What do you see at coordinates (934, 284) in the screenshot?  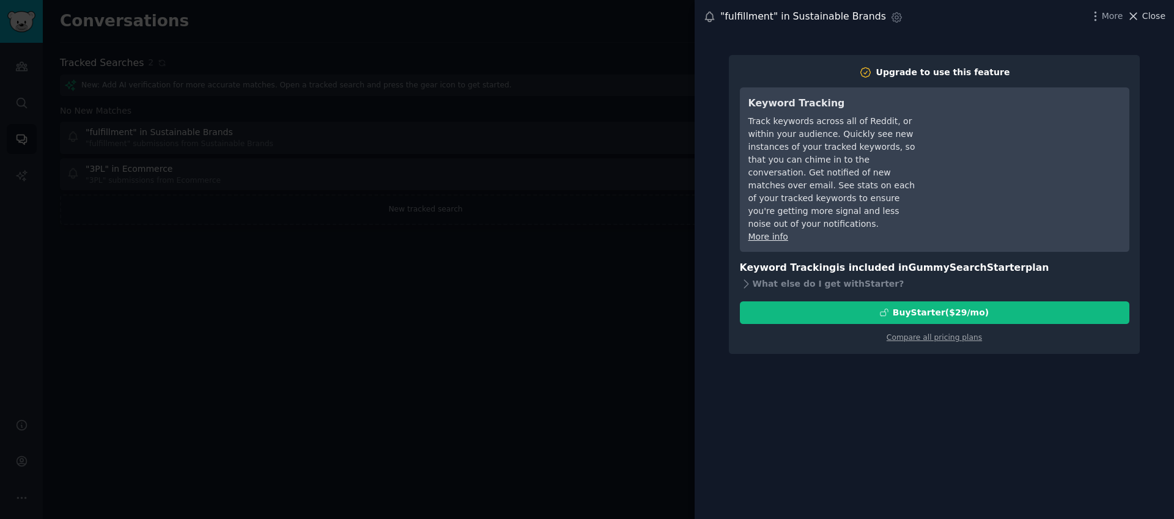 I see `div: What else do I get with Starter ?` at bounding box center [934, 284].